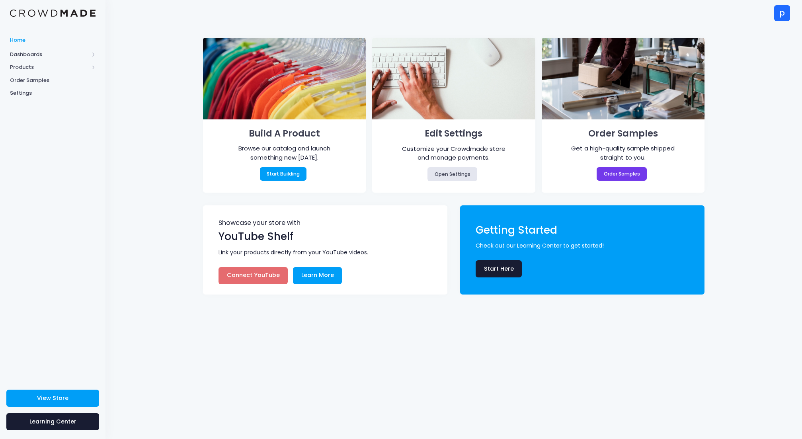  I want to click on span: Dashboards, so click(49, 55).